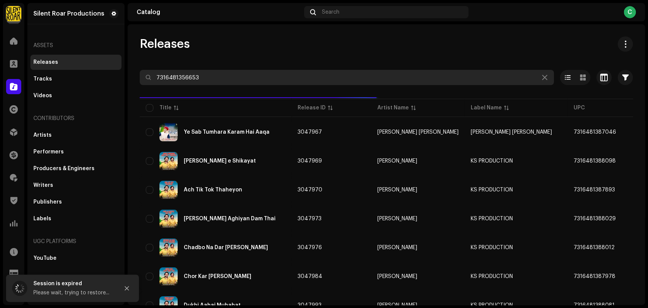 This screenshot has height=308, width=648. Describe the element at coordinates (169, 277) in the screenshot. I see `img: 08e3fffe-84e8-459c-b36a-dc1806ec3631` at that location.